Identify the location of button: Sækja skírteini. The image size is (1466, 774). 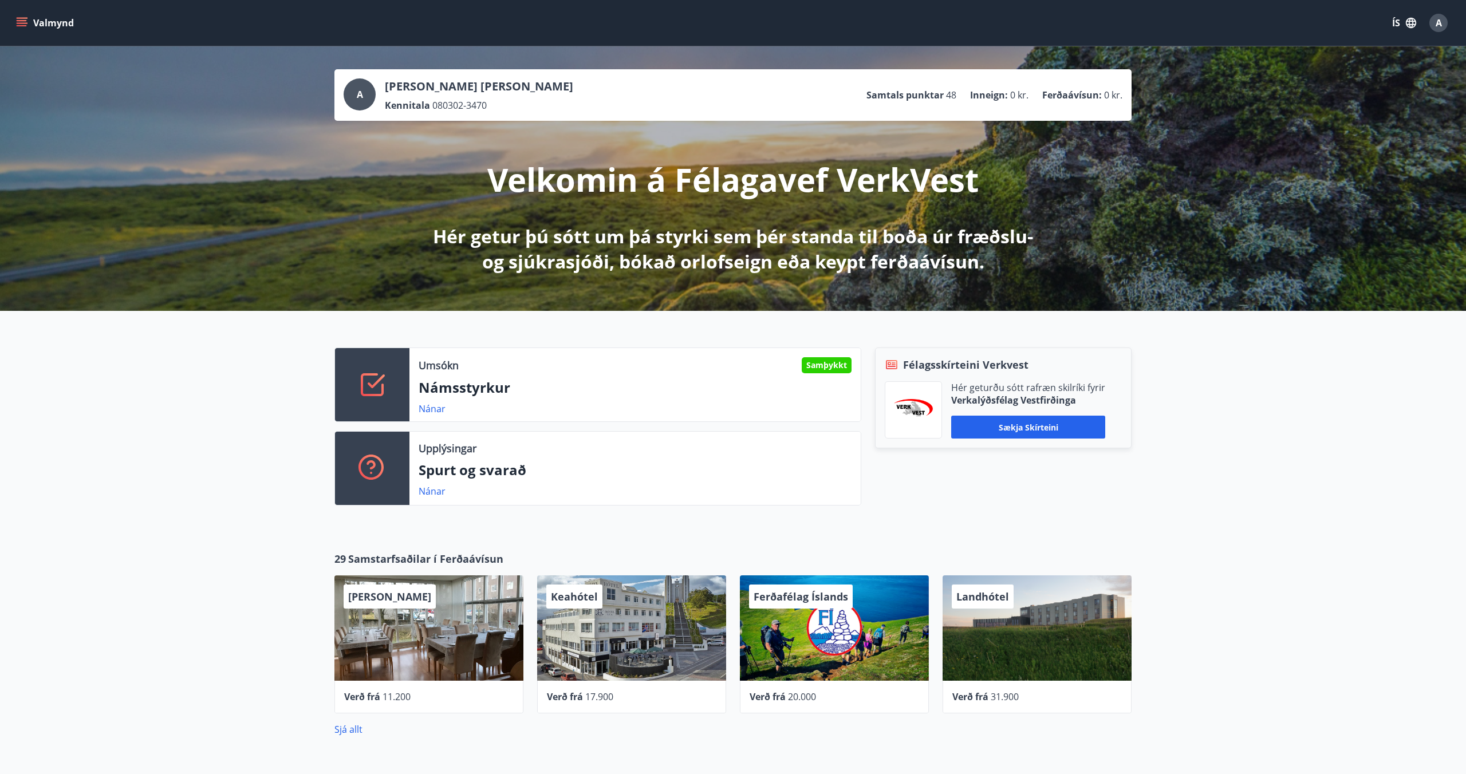
(1028, 427).